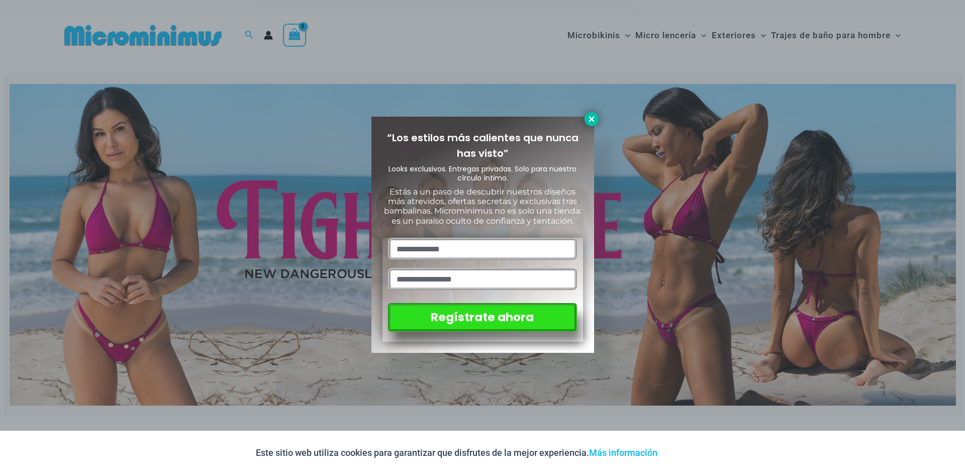  Describe the element at coordinates (482, 173) in the screenshot. I see `font: Looks exclusivos. Entregas privadas. Solo para nuestro círculo íntimo.` at that location.